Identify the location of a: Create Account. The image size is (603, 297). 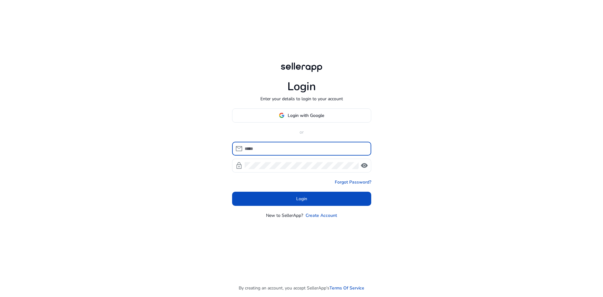
(321, 215).